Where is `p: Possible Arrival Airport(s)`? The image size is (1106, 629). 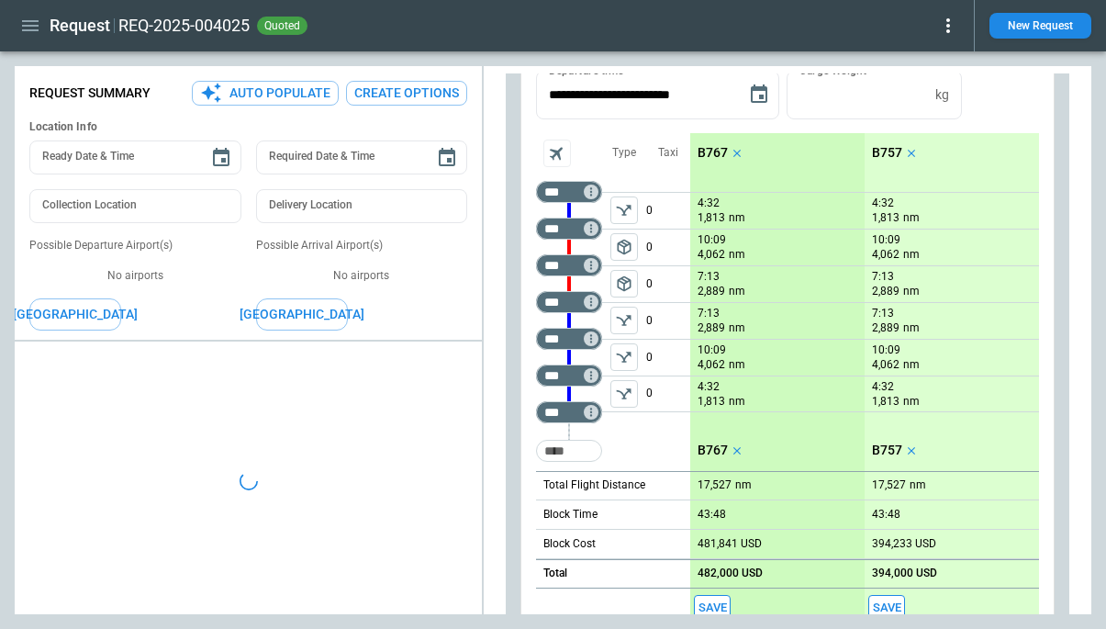 p: Possible Arrival Airport(s) is located at coordinates (362, 245).